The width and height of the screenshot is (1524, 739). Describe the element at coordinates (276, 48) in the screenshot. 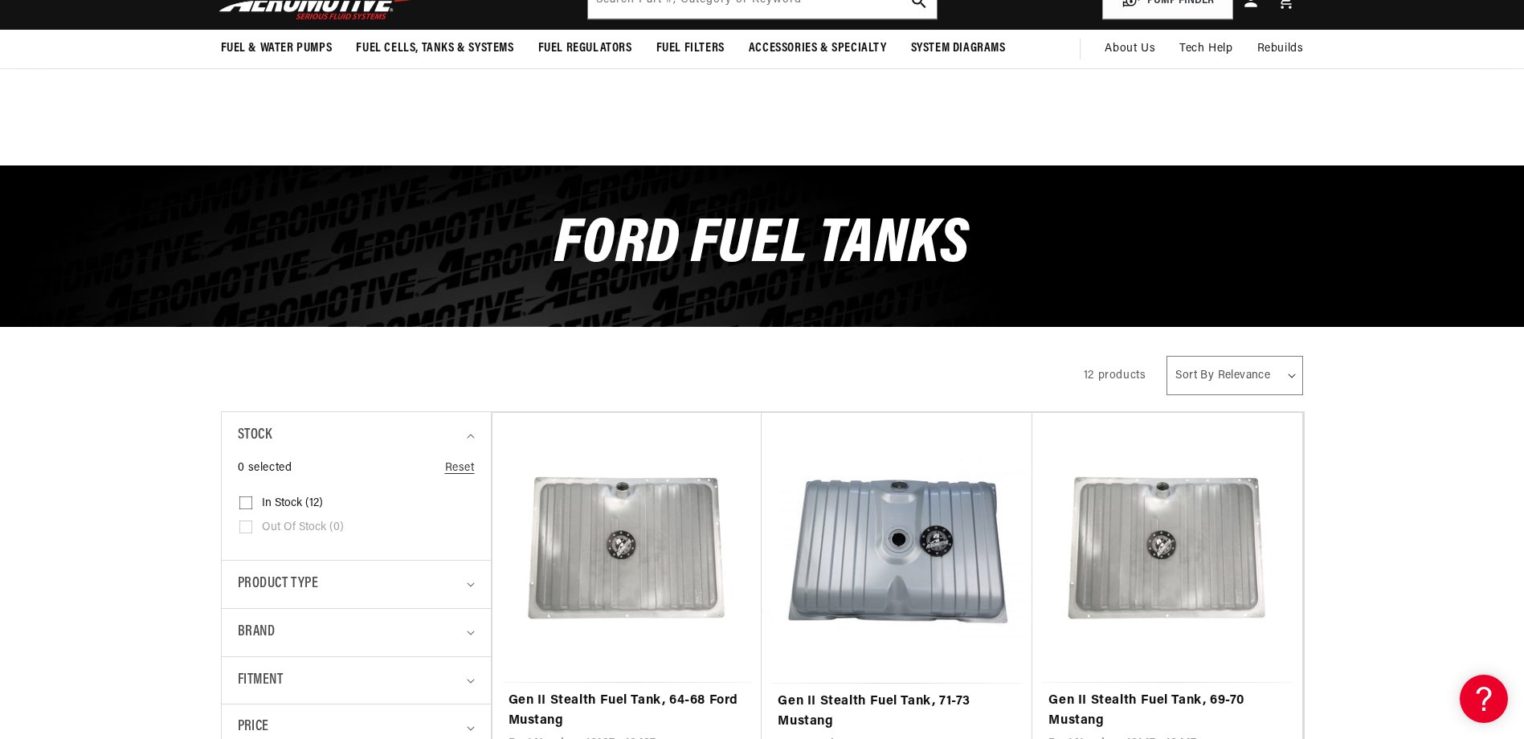

I see `span: Fuel & Water Pumps` at that location.